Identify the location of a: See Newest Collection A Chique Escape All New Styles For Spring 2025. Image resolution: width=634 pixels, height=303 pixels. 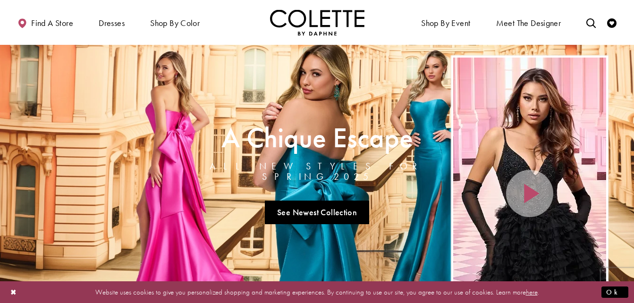
(317, 213).